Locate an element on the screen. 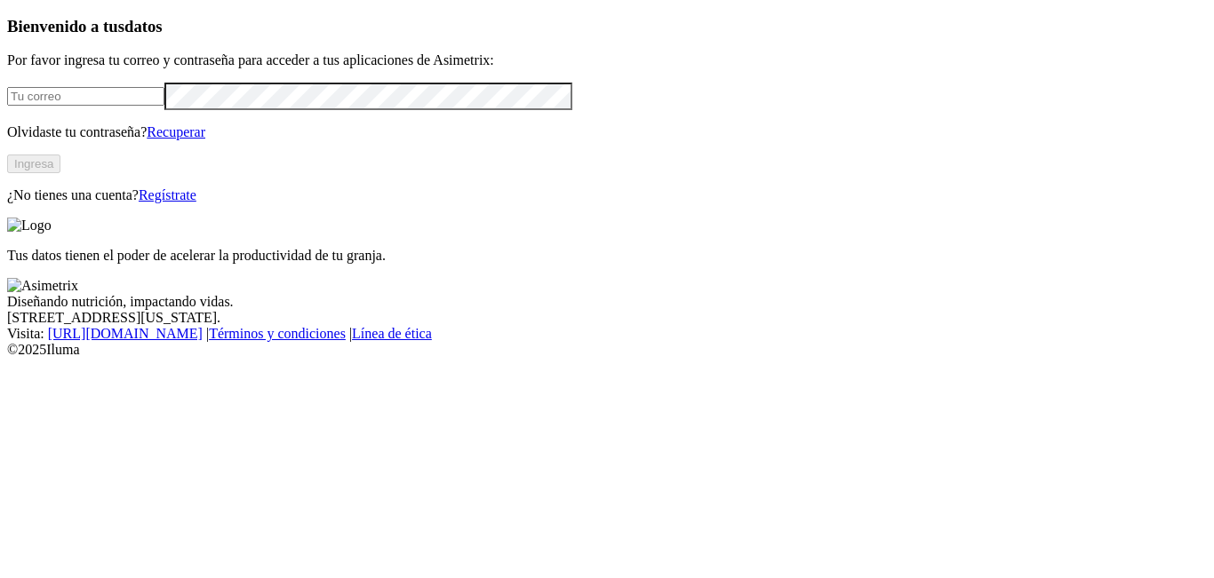 The width and height of the screenshot is (1214, 578). button: Ingresa is located at coordinates (34, 164).